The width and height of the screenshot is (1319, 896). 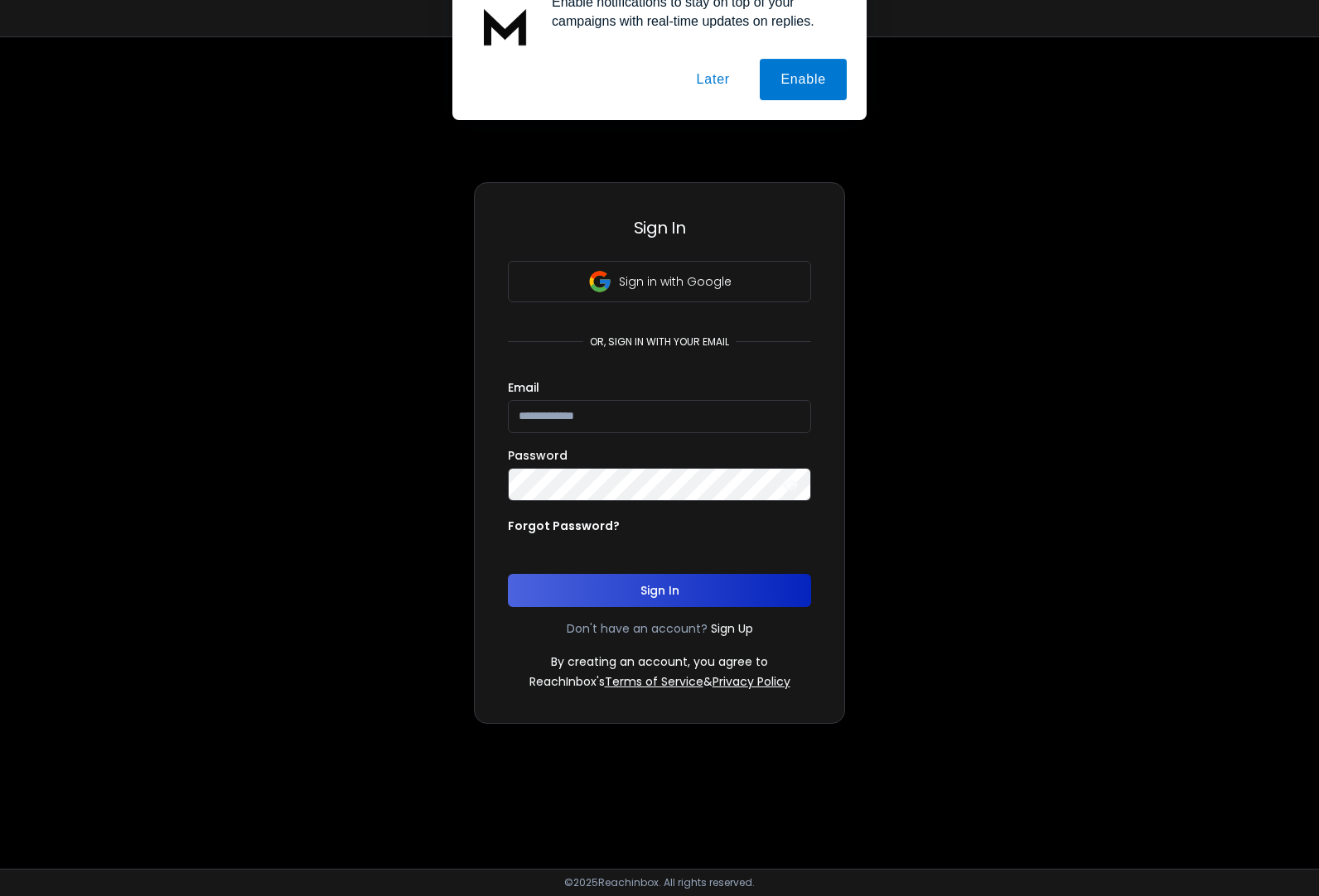 What do you see at coordinates (751, 682) in the screenshot?
I see `span: Privacy Policy` at bounding box center [751, 682].